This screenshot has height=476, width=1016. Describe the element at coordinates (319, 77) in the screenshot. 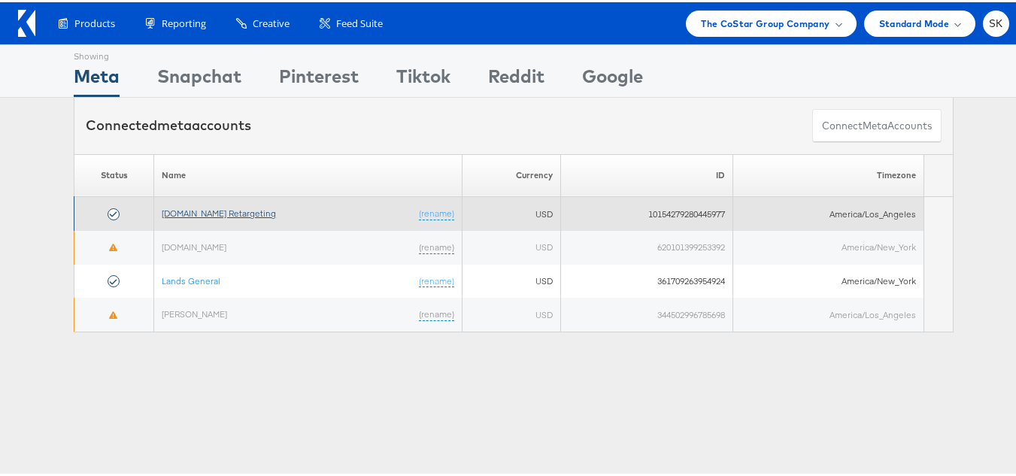

I see `div: Pinterest` at that location.